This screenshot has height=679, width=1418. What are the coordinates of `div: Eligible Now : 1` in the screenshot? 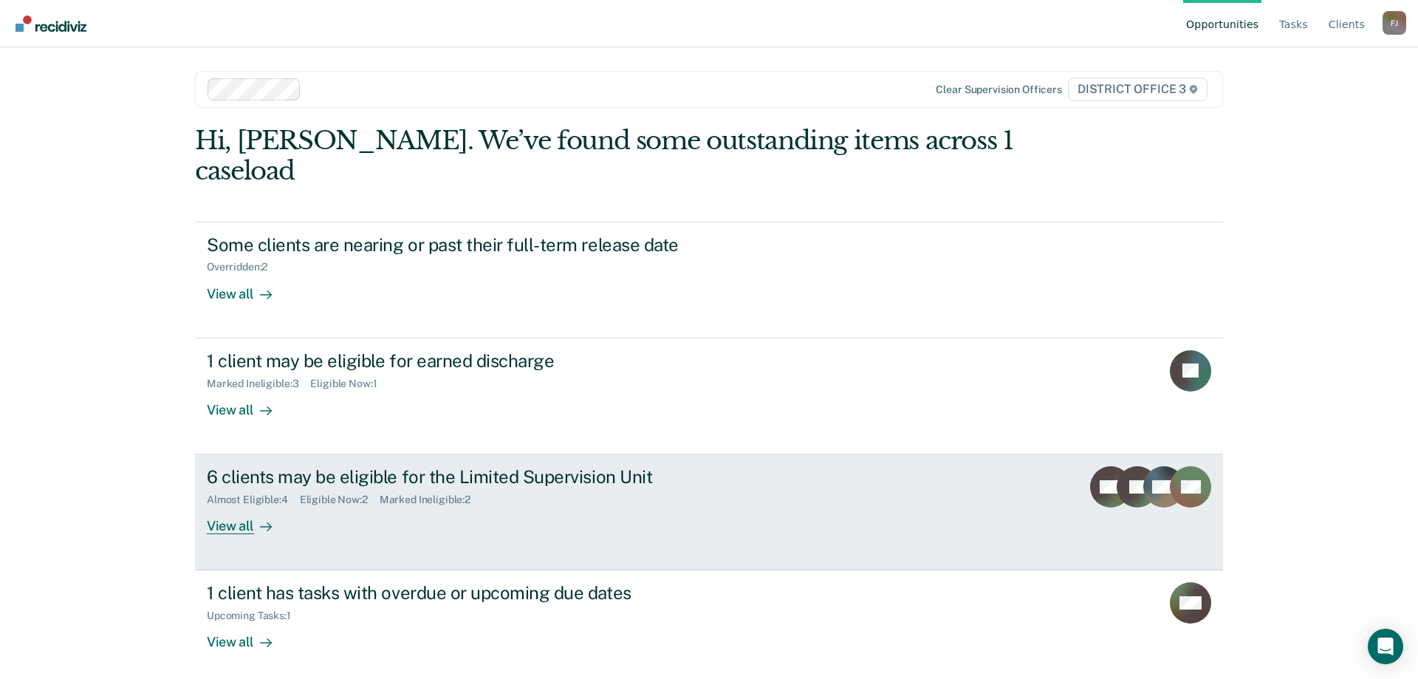 It's located at (349, 383).